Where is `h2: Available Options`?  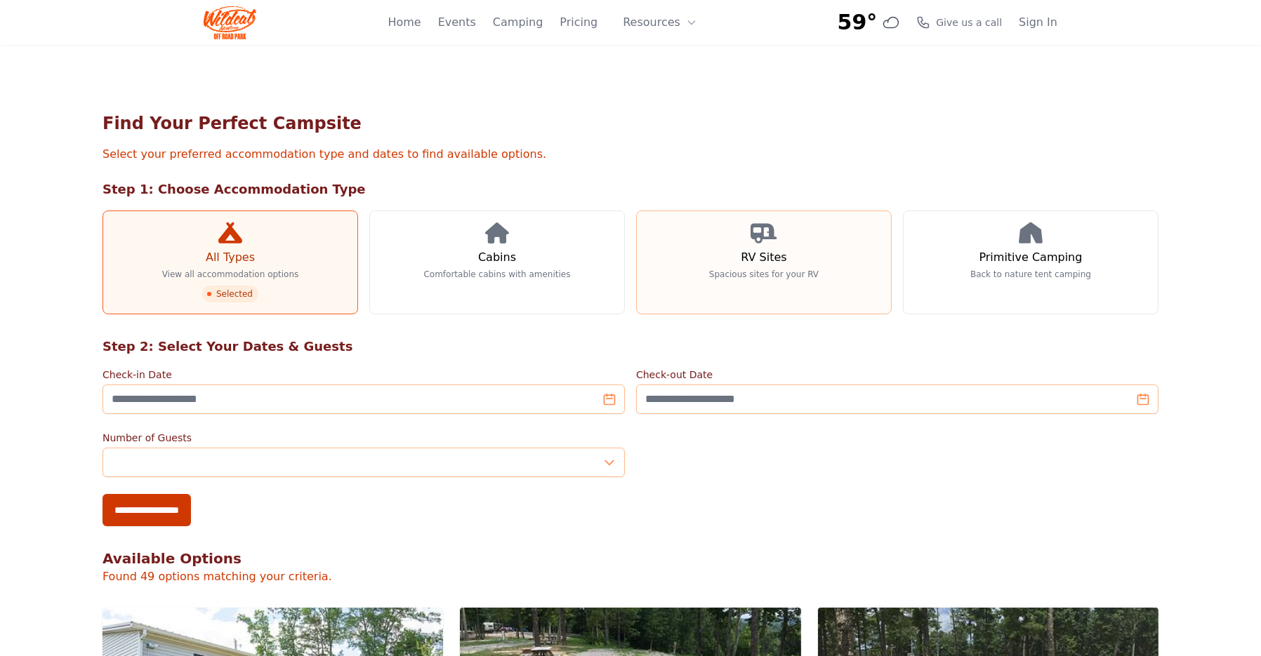
h2: Available Options is located at coordinates (630, 559).